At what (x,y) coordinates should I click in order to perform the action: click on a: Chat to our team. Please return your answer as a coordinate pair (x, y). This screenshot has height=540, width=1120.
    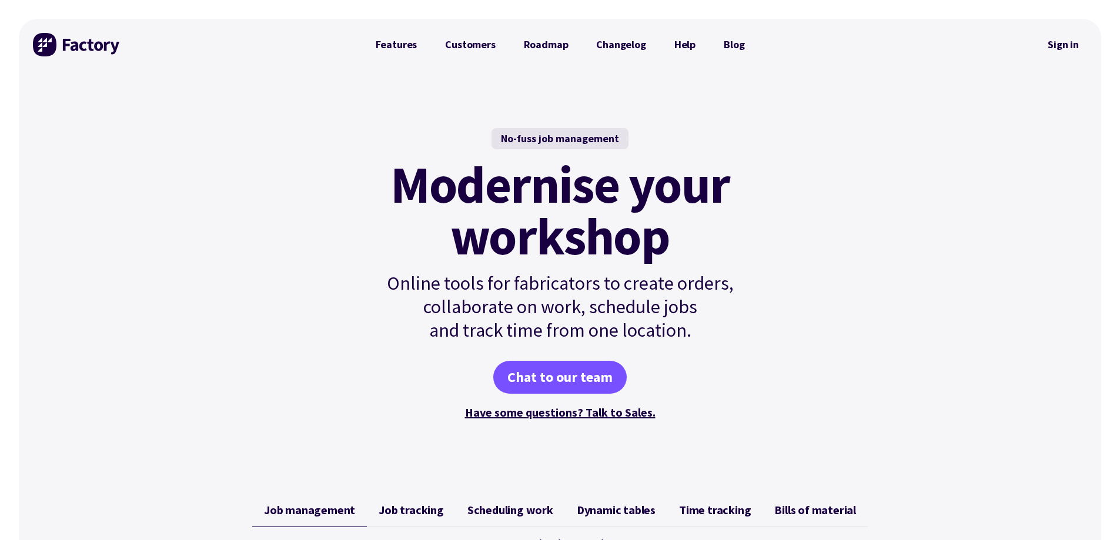
    Looking at the image, I should click on (560, 378).